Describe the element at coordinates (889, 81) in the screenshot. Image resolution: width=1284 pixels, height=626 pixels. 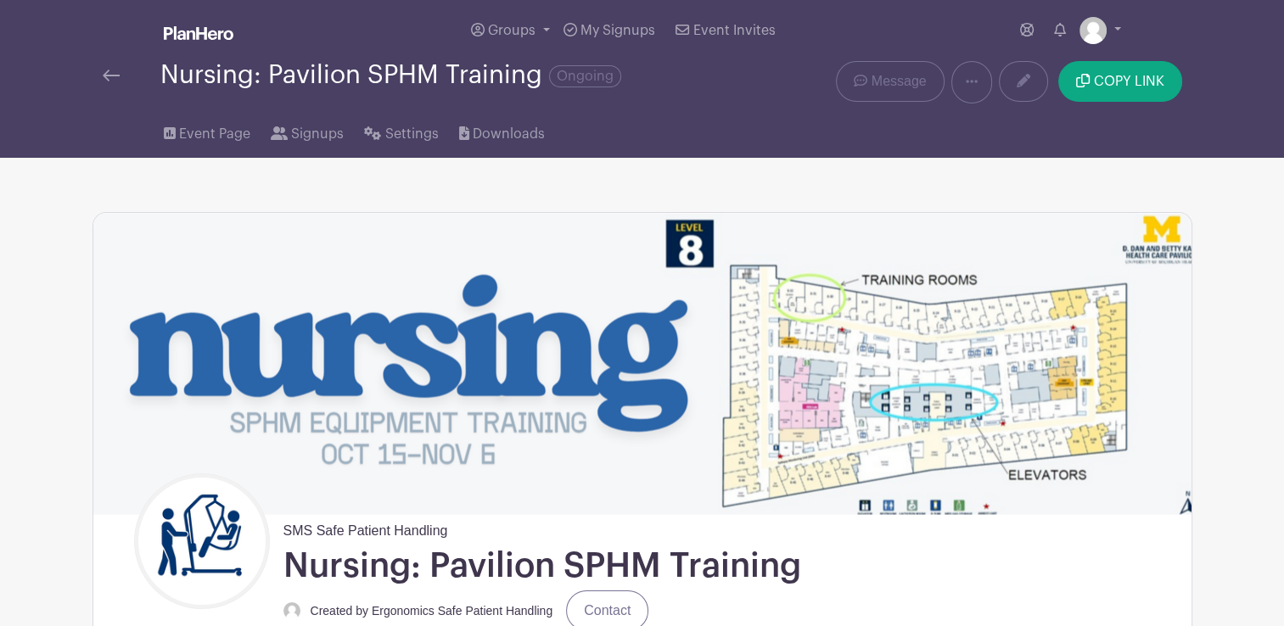
I see `a: Message` at that location.